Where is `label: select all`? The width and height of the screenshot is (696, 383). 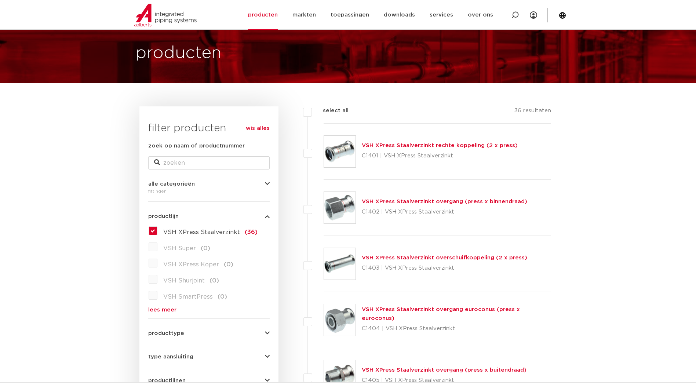 label: select all is located at coordinates (330, 111).